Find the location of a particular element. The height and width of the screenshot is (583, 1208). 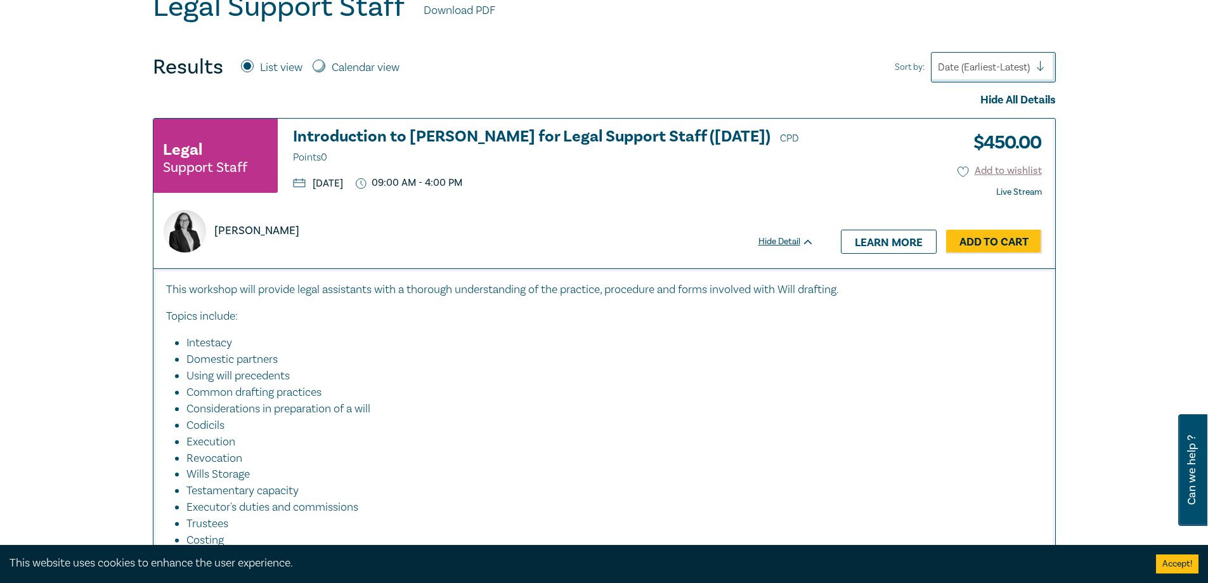

input: Sort by is located at coordinates (939, 67).